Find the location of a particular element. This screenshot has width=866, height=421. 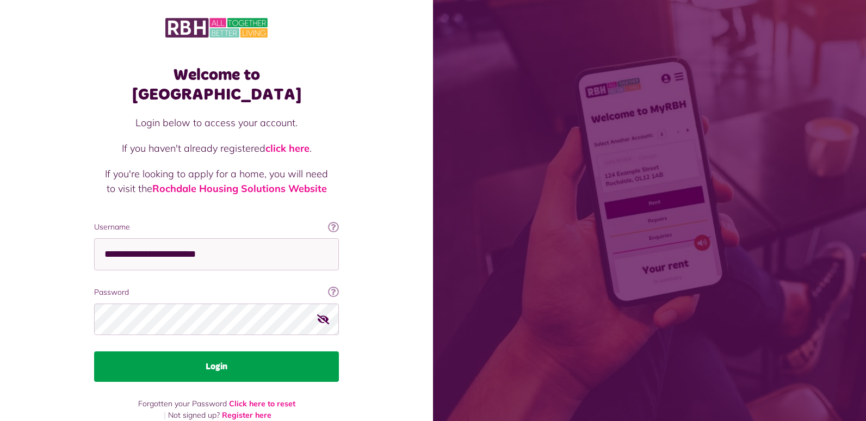

p: If you haven't already registered . is located at coordinates (217, 148).